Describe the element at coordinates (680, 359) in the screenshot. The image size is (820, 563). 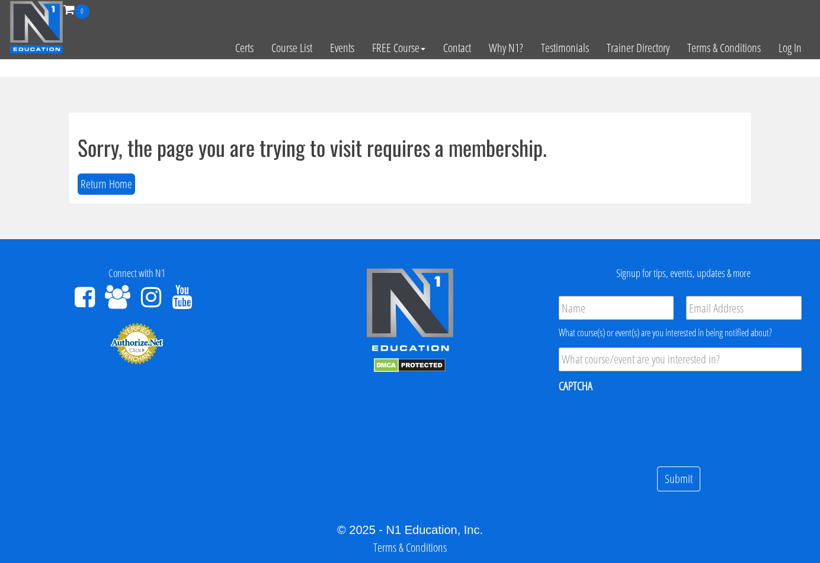
I see `input: What course/event are you interested in?` at that location.